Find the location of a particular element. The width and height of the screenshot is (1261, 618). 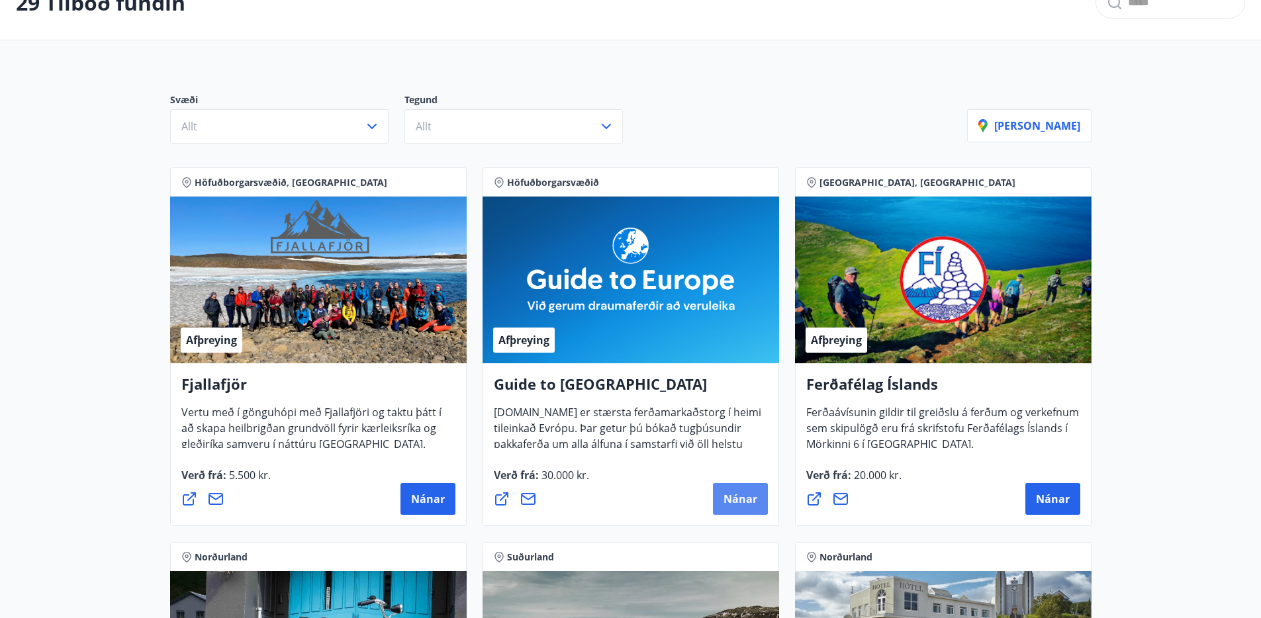

h4: Fjallafjör is located at coordinates (318, 389).